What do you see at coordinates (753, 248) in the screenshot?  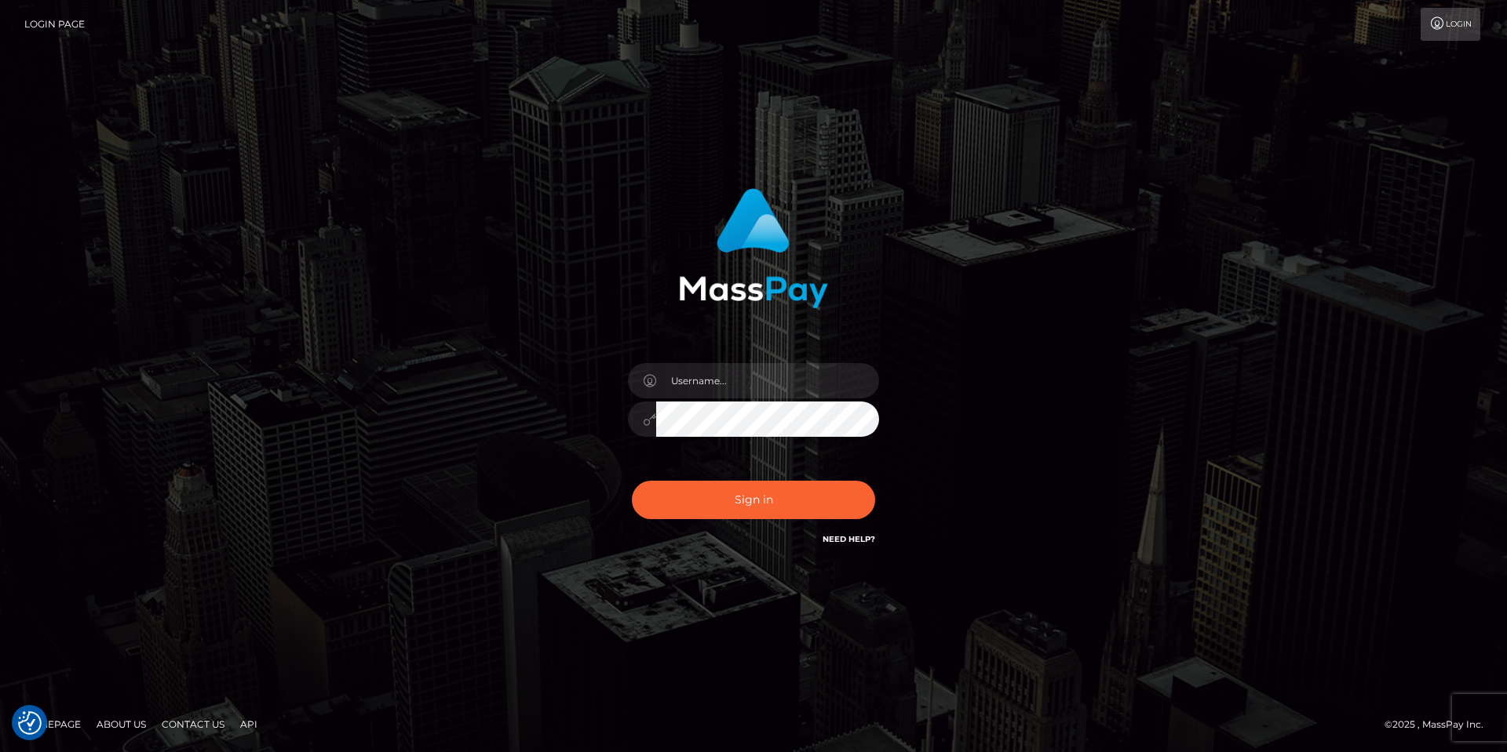 I see `img: MassPay Login` at bounding box center [753, 248].